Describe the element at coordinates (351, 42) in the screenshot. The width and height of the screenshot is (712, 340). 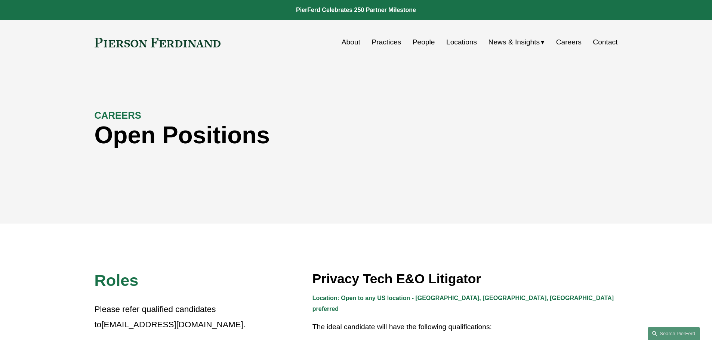
I see `a: About` at that location.